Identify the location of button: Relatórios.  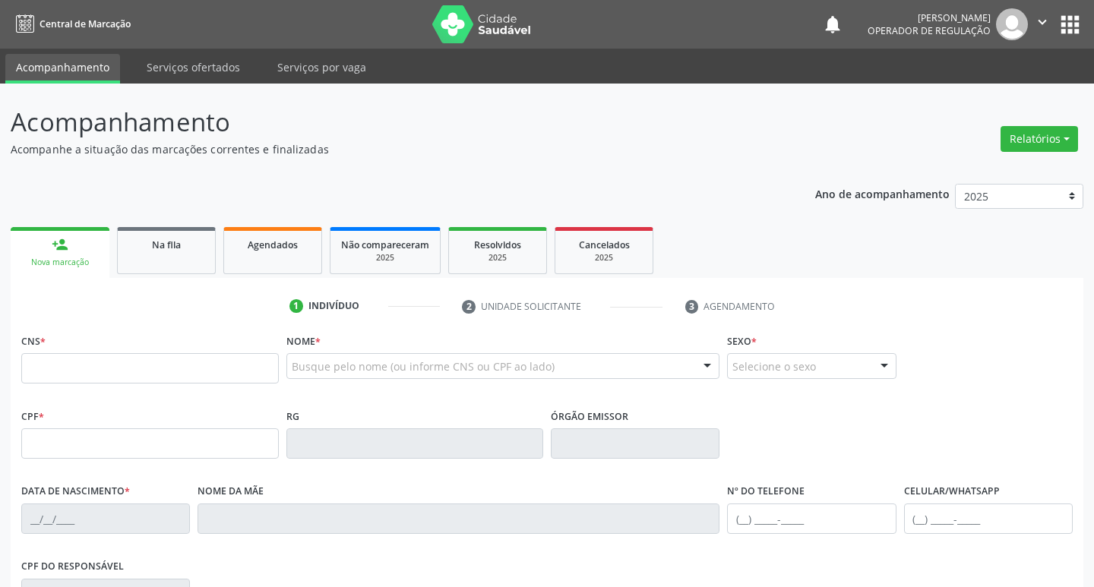
(1039, 139).